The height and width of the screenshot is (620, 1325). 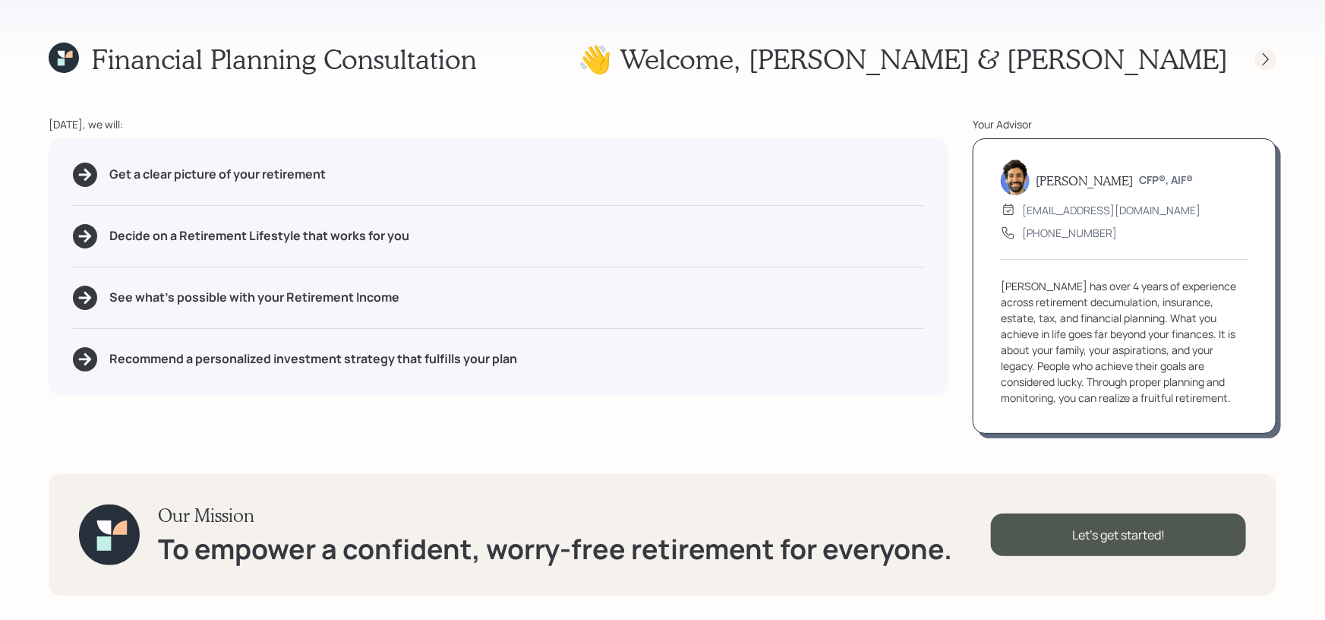 I want to click on h5: Decide on a Retirement Lifestyle that works for you, so click(x=259, y=235).